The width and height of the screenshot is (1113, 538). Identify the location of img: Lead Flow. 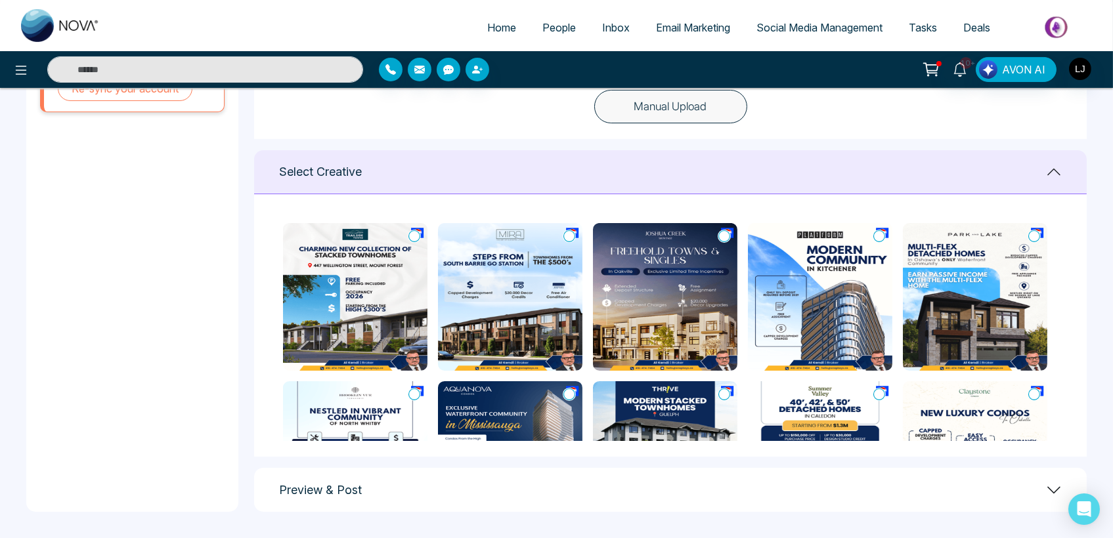
(988, 70).